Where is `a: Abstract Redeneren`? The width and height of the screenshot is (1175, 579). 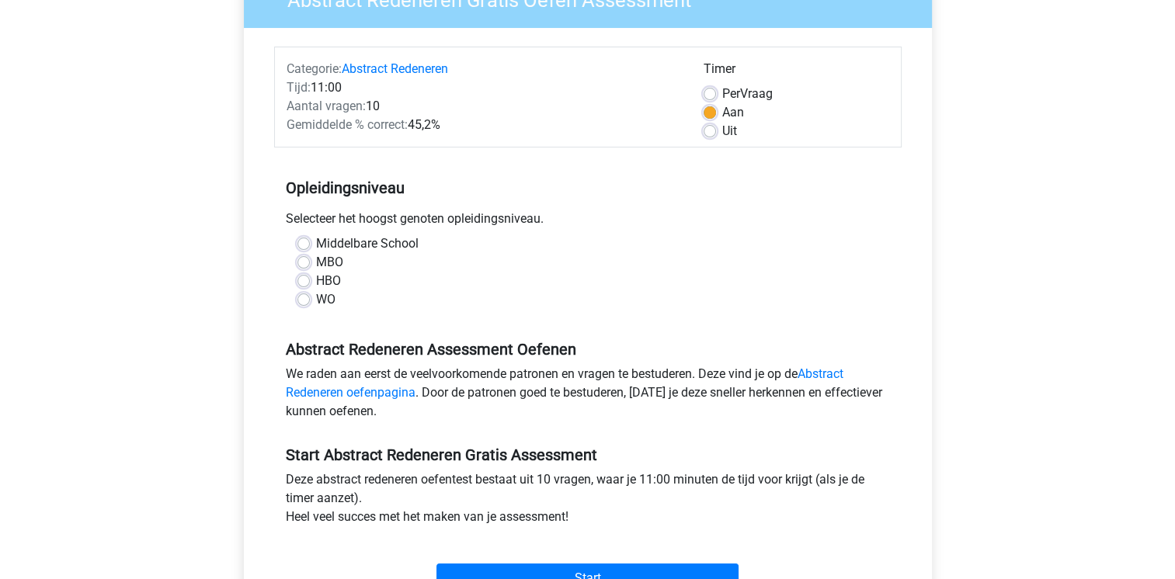
a: Abstract Redeneren is located at coordinates (394, 68).